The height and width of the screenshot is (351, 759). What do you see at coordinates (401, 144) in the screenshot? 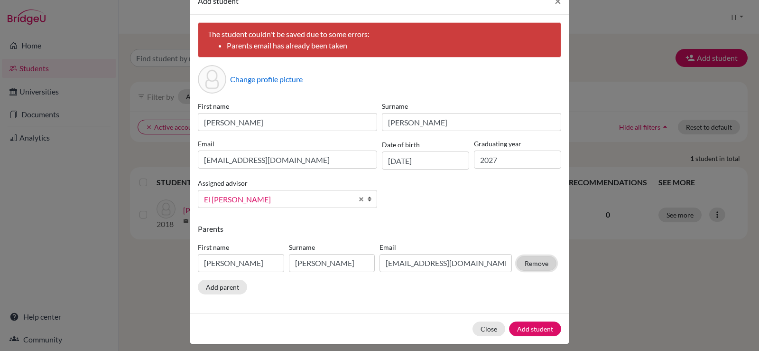
I see `label: Date of birth` at bounding box center [401, 144].